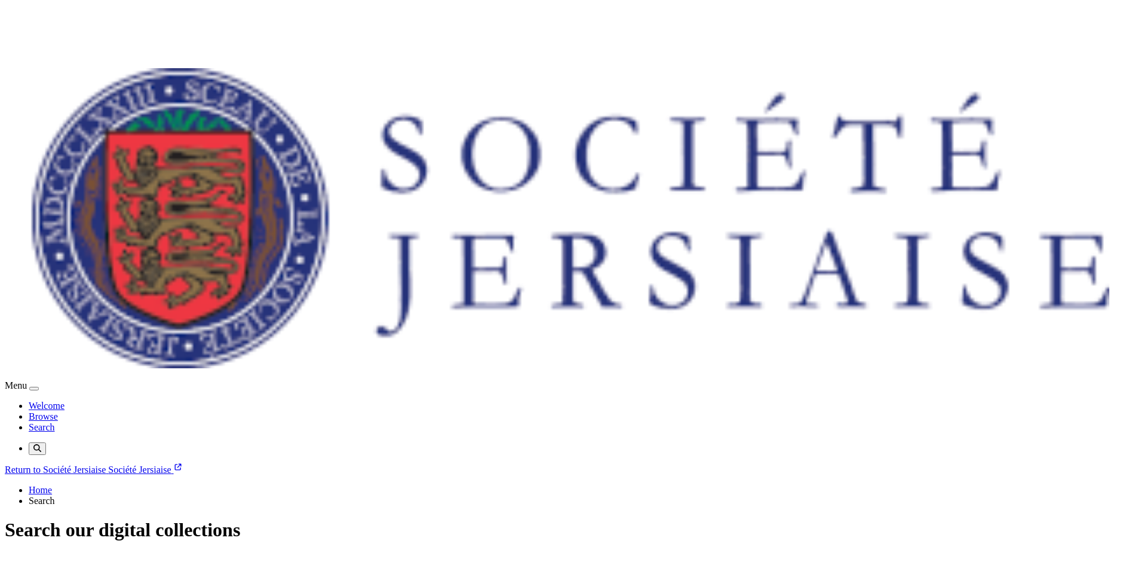 The height and width of the screenshot is (565, 1138). Describe the element at coordinates (569, 529) in the screenshot. I see `h1: Search our digital collections` at that location.